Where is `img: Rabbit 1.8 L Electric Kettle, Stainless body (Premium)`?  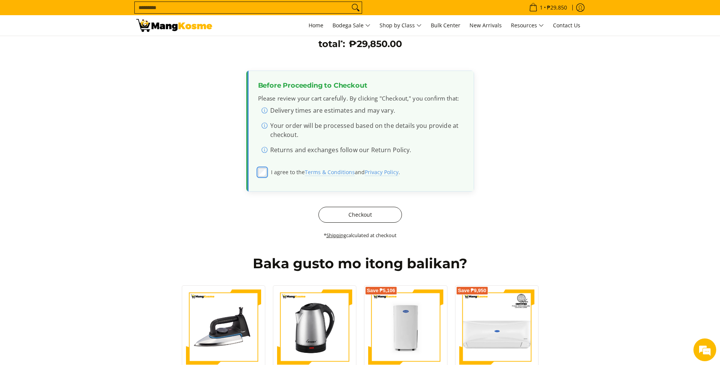 img: Rabbit 1.8 L Electric Kettle, Stainless body (Premium) is located at coordinates (315, 327).